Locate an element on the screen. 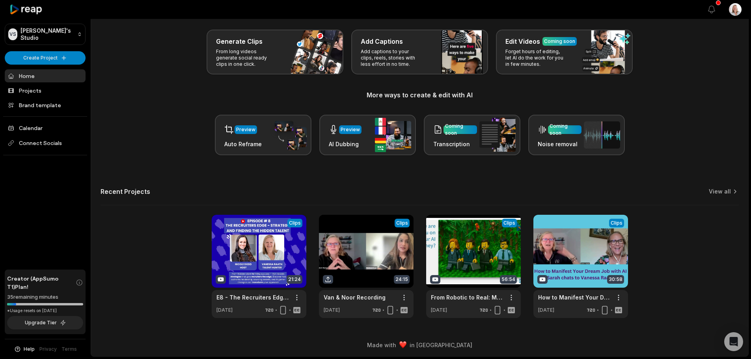 The width and height of the screenshot is (751, 359). img: noise_removal.png is located at coordinates (602, 135).